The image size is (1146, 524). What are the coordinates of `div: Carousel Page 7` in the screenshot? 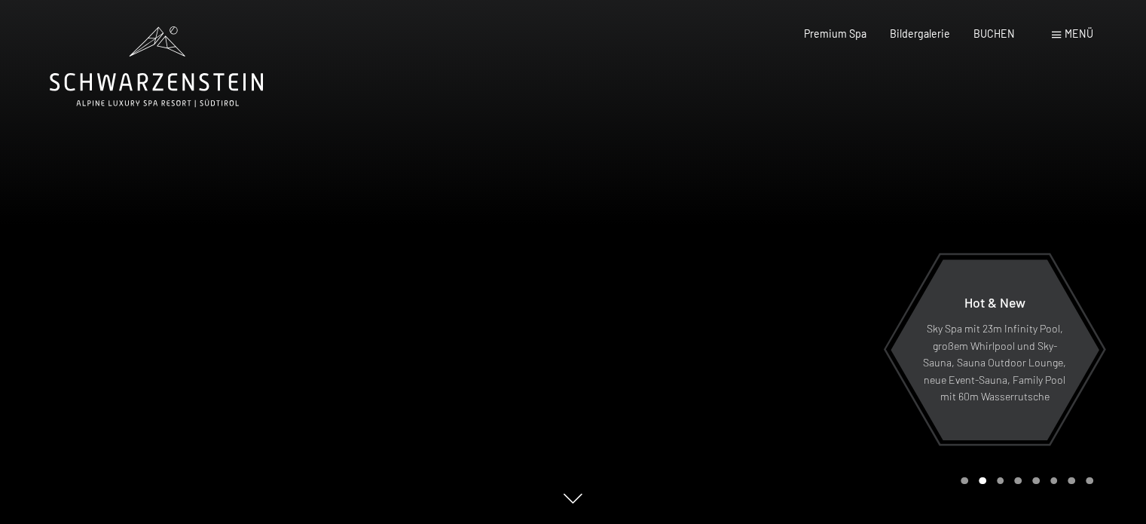 It's located at (1071, 481).